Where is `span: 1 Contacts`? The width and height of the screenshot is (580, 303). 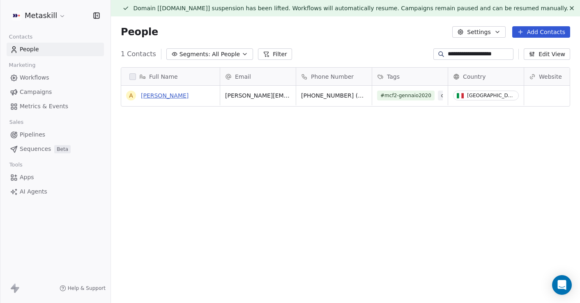
span: 1 Contacts is located at coordinates (138, 54).